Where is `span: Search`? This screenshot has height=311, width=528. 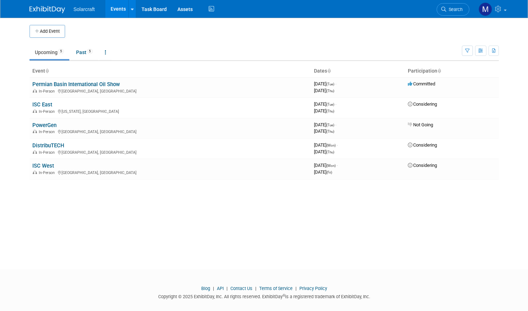 span: Search is located at coordinates (454, 9).